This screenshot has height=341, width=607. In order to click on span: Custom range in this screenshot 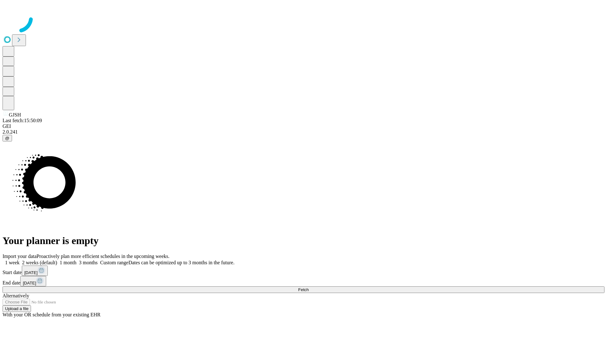, I will do `click(114, 263)`.